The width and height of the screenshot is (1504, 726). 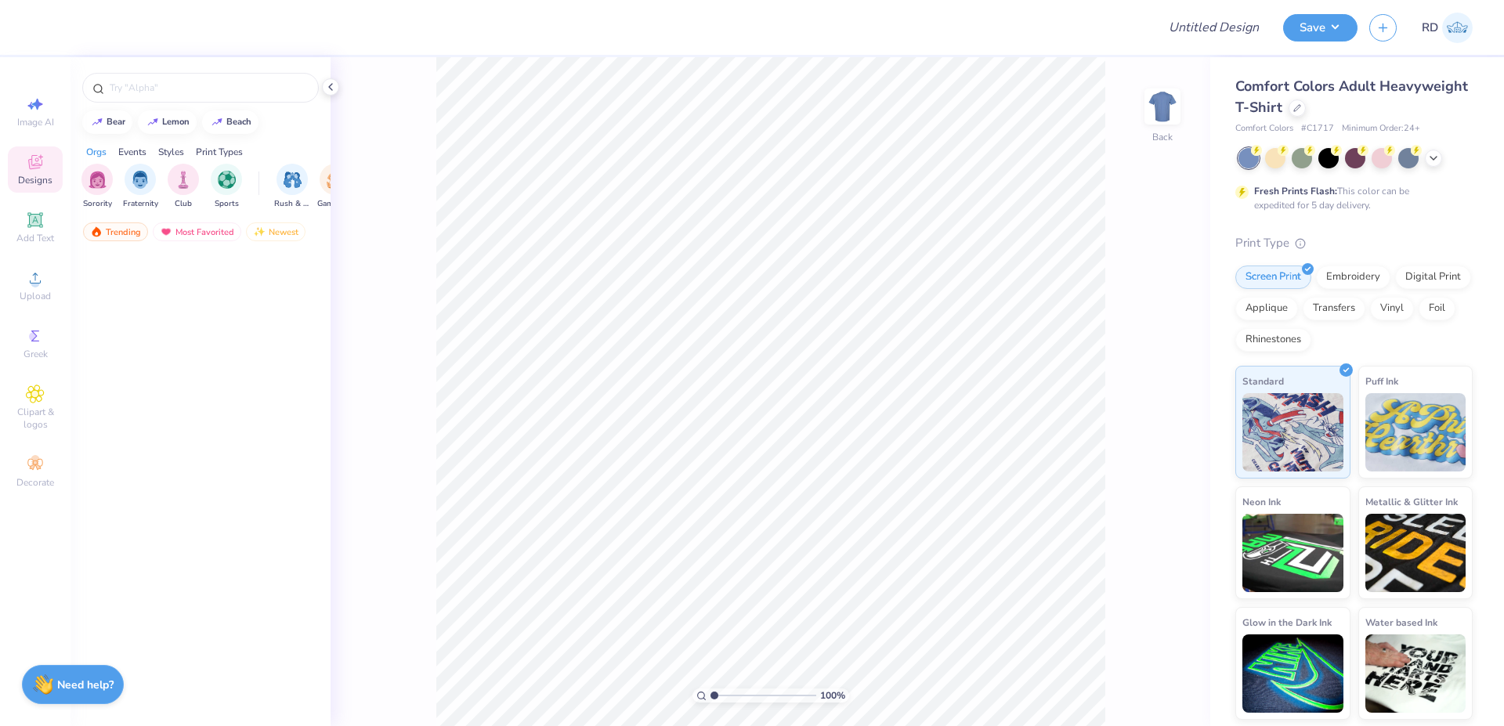 What do you see at coordinates (1293, 674) in the screenshot?
I see `img: Glow in the Dark Ink` at bounding box center [1293, 674].